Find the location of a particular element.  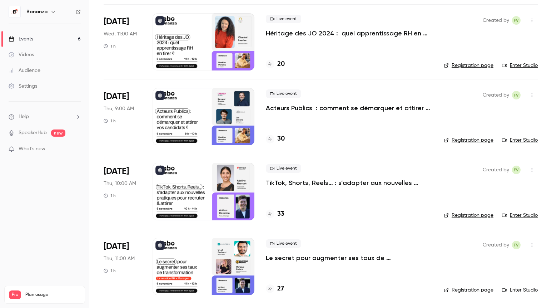

p: Héritage des JO 2024 : quel apprentissage RH en tirer ? is located at coordinates (349, 33).